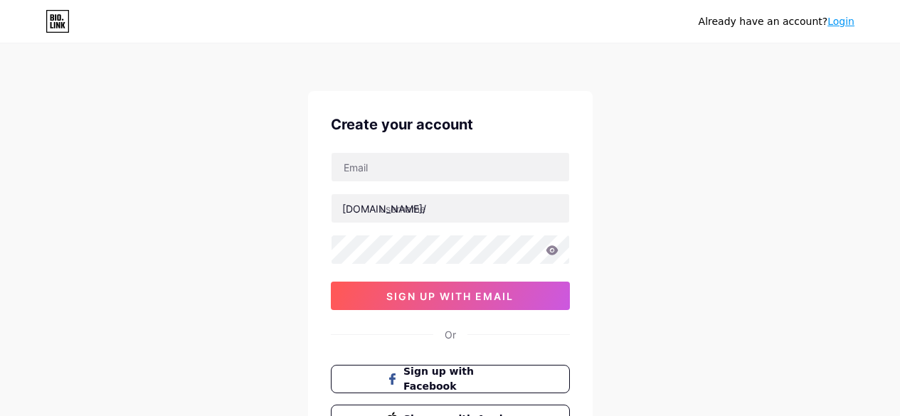 The width and height of the screenshot is (900, 416). Describe the element at coordinates (450, 124) in the screenshot. I see `div: Create your account` at that location.